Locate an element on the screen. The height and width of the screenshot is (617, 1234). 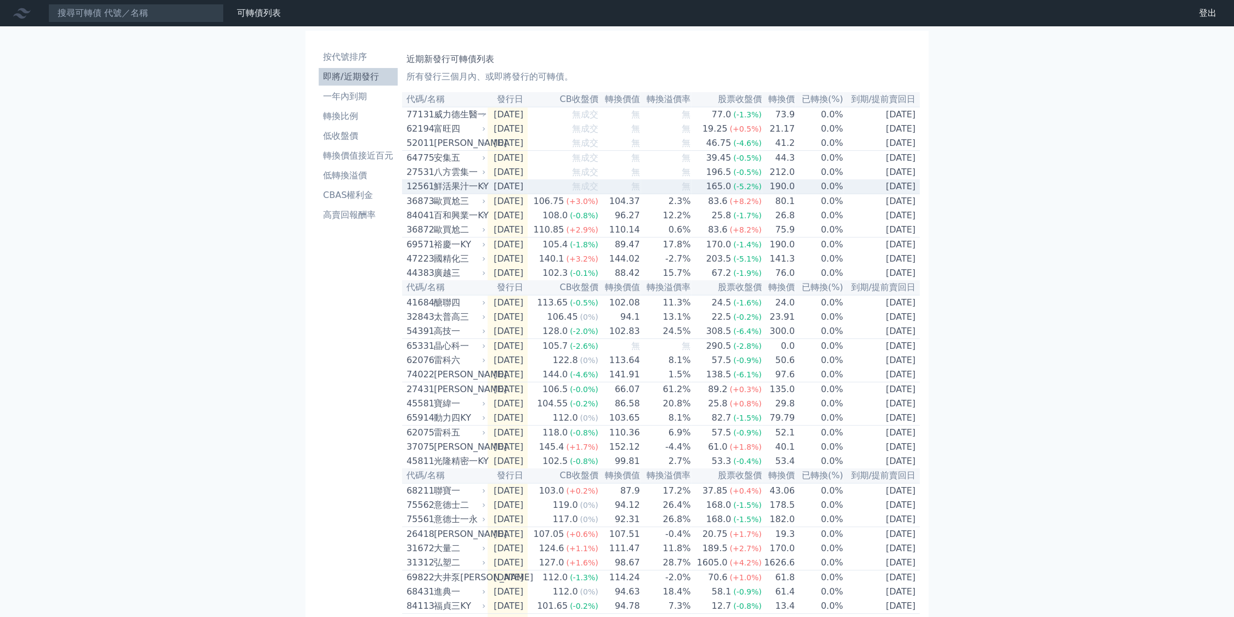
div: 47223 is located at coordinates (419, 259).